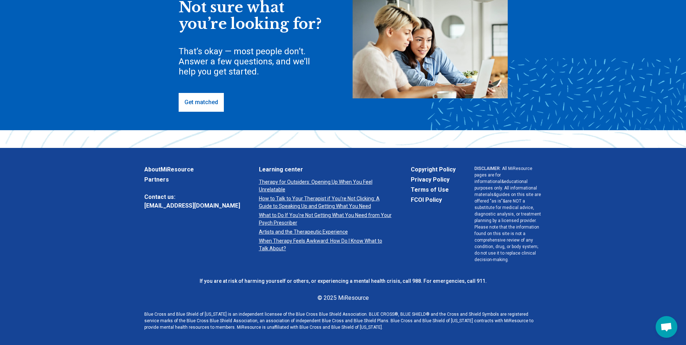 This screenshot has width=686, height=345. I want to click on div: That’s okay — most people don’t. Answer a few questions, and we’ll help you get started., so click(251, 61).